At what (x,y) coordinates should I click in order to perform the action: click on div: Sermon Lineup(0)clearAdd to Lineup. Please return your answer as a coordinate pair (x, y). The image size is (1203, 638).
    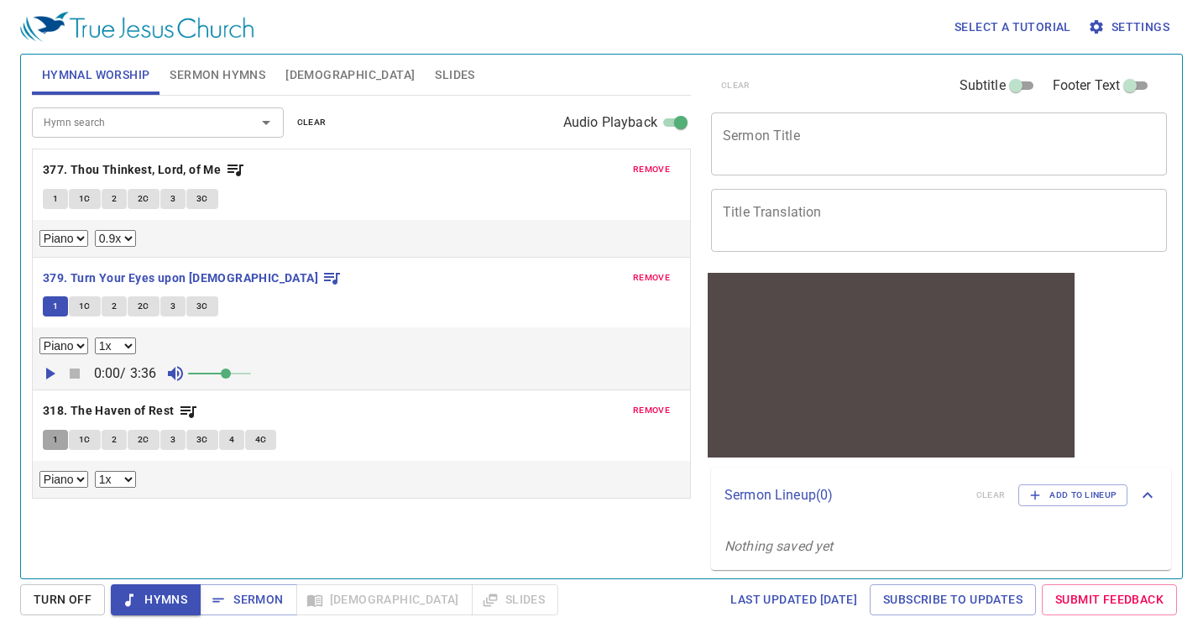
    Looking at the image, I should click on (941, 496).